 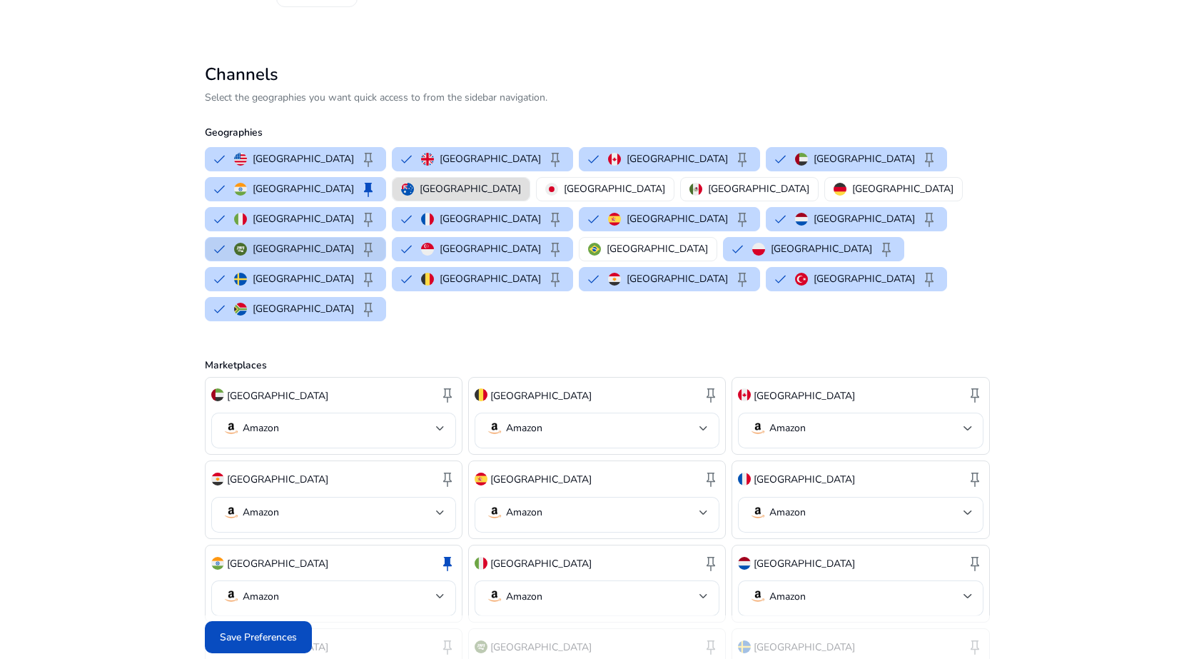 What do you see at coordinates (552, 189) in the screenshot?
I see `img: jp.svg` at bounding box center [552, 189].